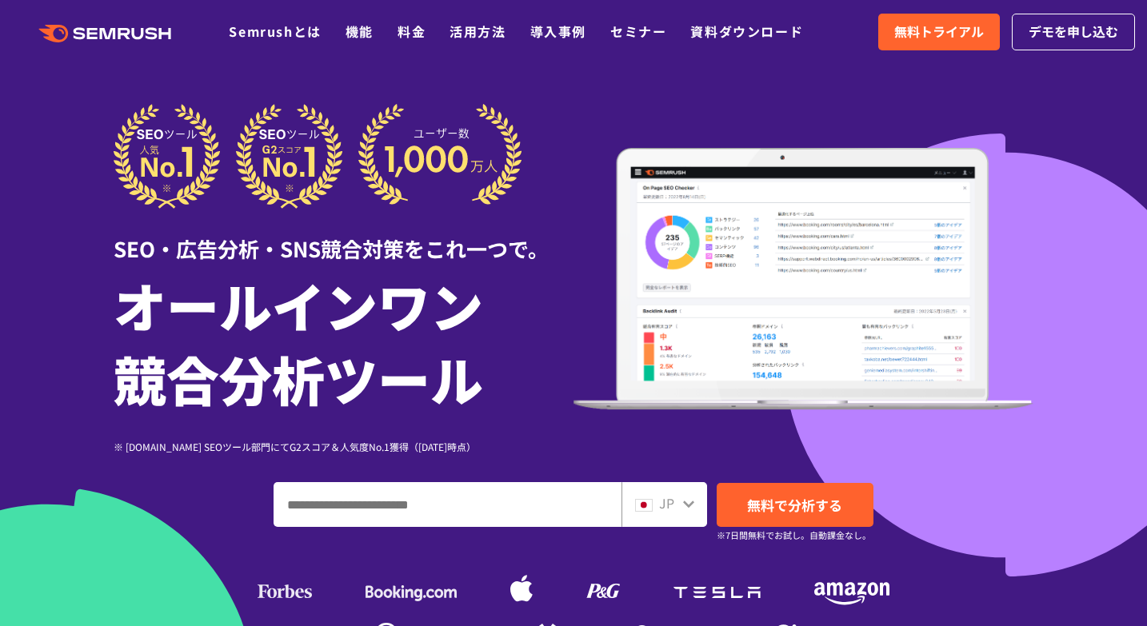 The width and height of the screenshot is (1147, 626). What do you see at coordinates (558, 31) in the screenshot?
I see `a: 導入事例` at bounding box center [558, 31].